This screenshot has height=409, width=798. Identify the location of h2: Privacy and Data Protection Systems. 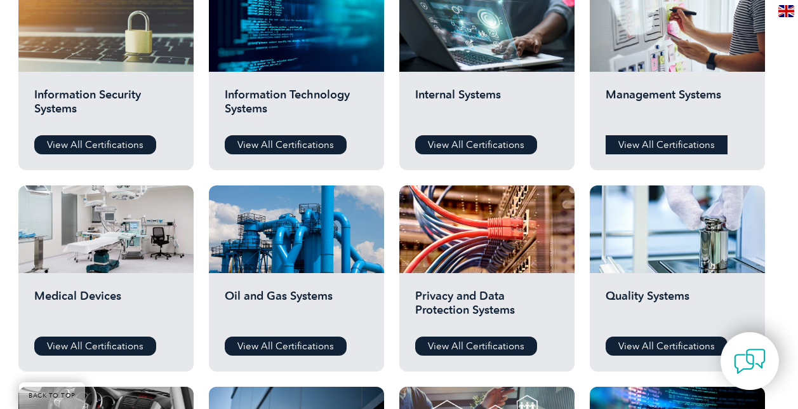
(487, 308).